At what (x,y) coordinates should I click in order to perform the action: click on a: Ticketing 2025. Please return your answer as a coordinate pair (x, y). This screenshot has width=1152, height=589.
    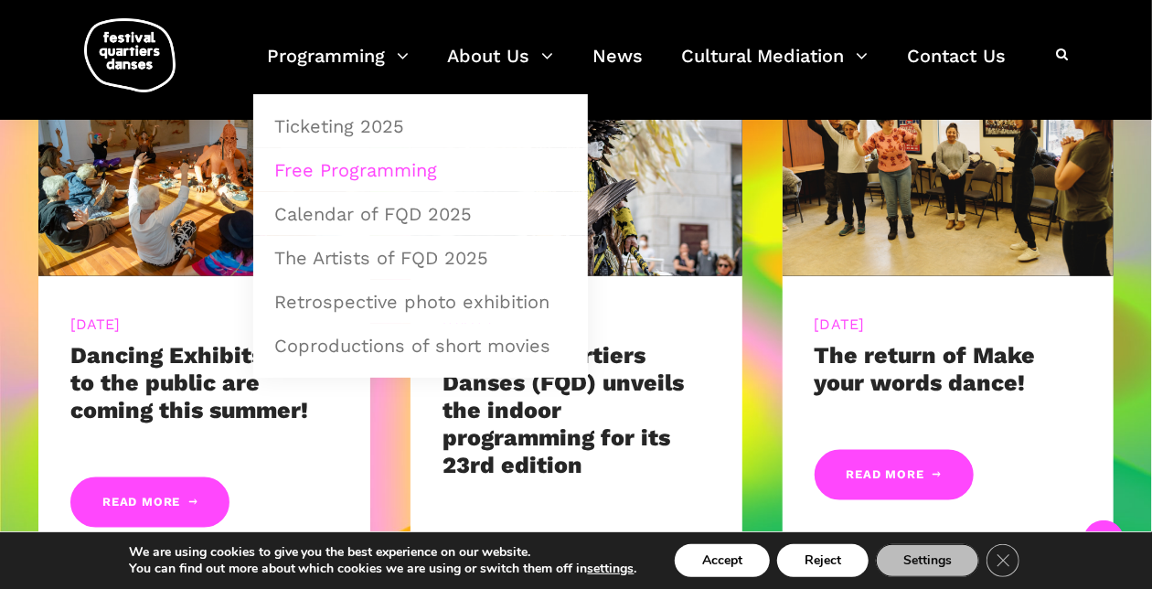
    Looking at the image, I should click on (421, 126).